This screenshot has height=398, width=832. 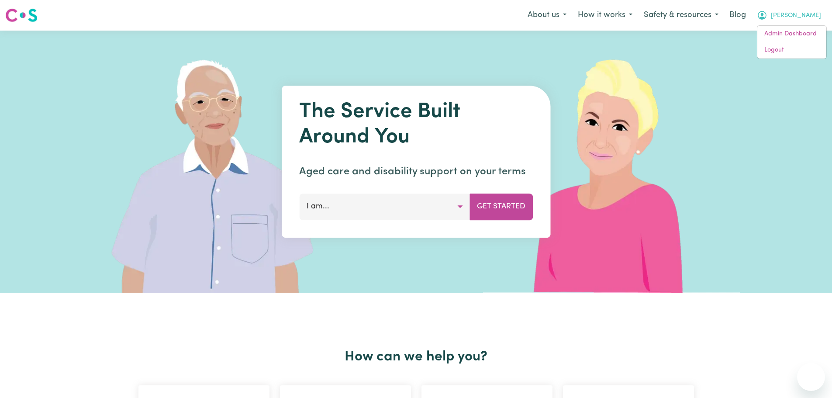 I want to click on button: My Account, so click(x=788, y=15).